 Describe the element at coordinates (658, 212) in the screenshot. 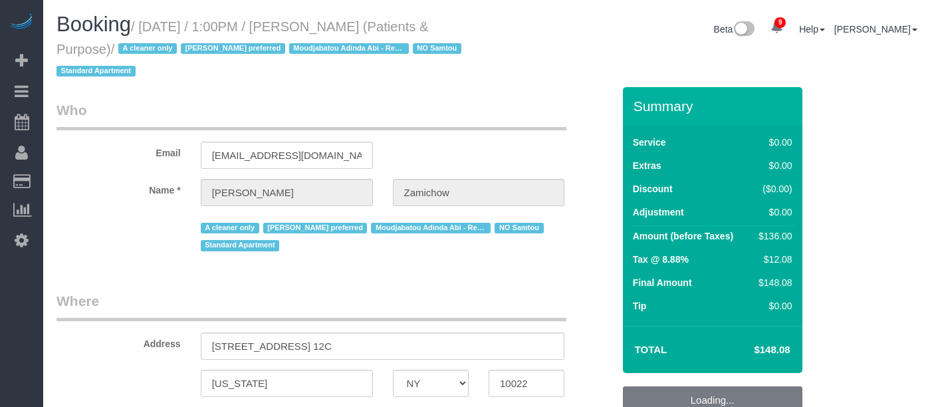

I see `label: Adjustment` at that location.